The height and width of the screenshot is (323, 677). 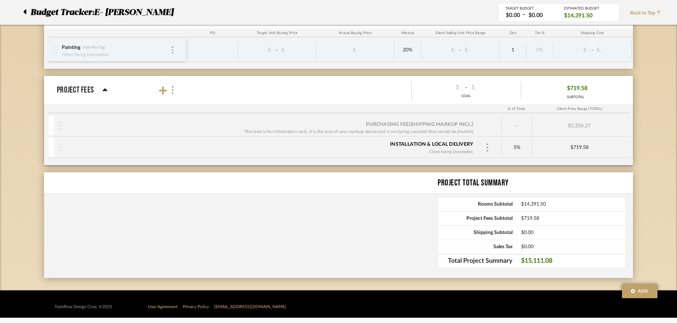 I want to click on div: Target Unit Buying Price, so click(x=277, y=33).